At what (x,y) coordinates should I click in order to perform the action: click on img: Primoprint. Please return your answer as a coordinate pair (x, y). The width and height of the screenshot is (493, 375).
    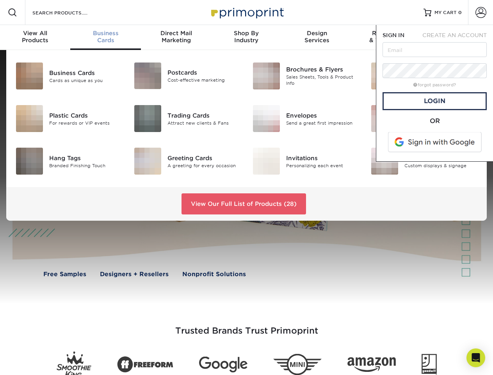
    Looking at the image, I should click on (247, 12).